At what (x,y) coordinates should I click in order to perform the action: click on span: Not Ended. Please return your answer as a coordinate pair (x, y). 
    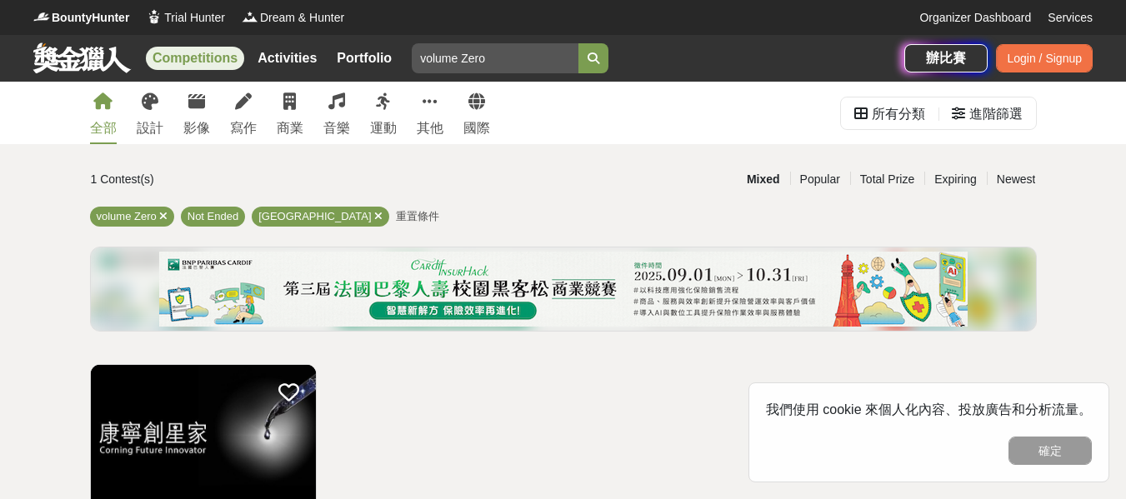
    Looking at the image, I should click on (212, 216).